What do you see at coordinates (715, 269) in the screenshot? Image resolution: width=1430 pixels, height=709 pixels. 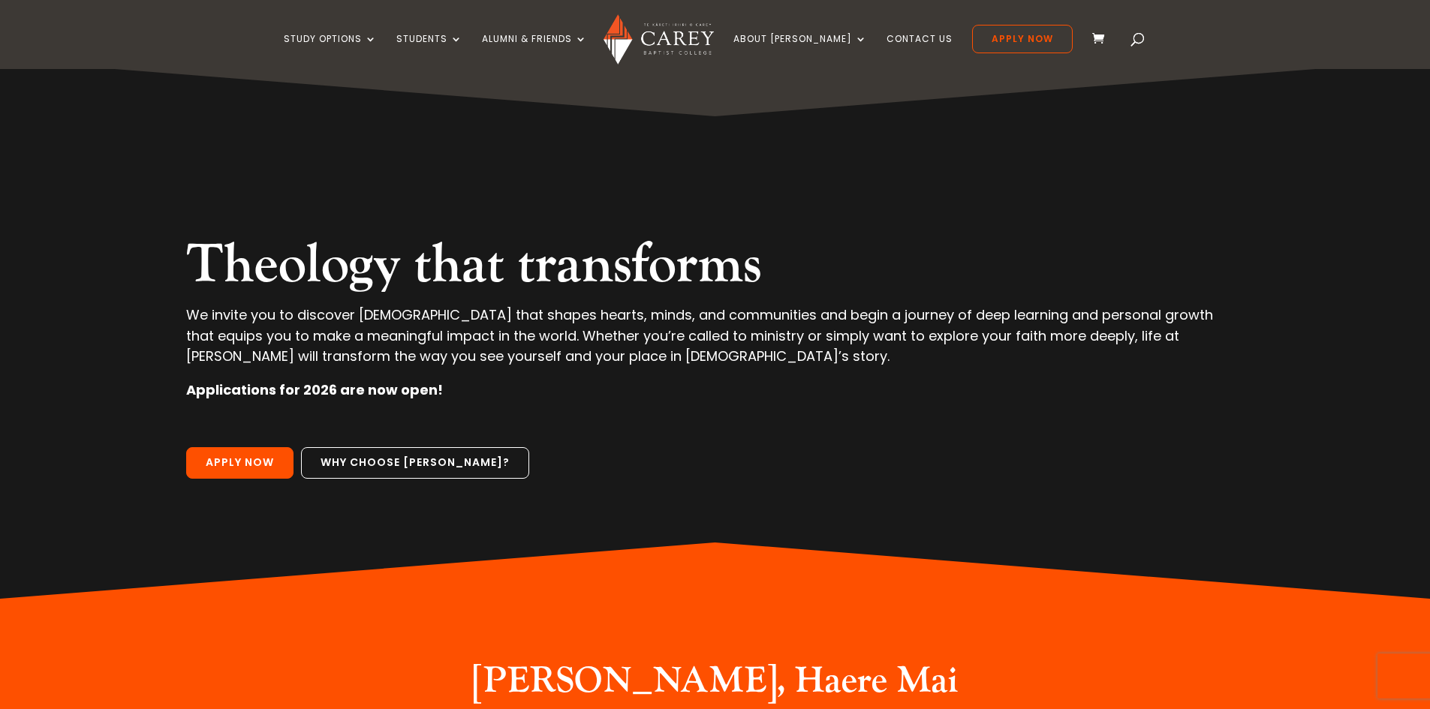 I see `h2: Theology that transforms` at bounding box center [715, 269].